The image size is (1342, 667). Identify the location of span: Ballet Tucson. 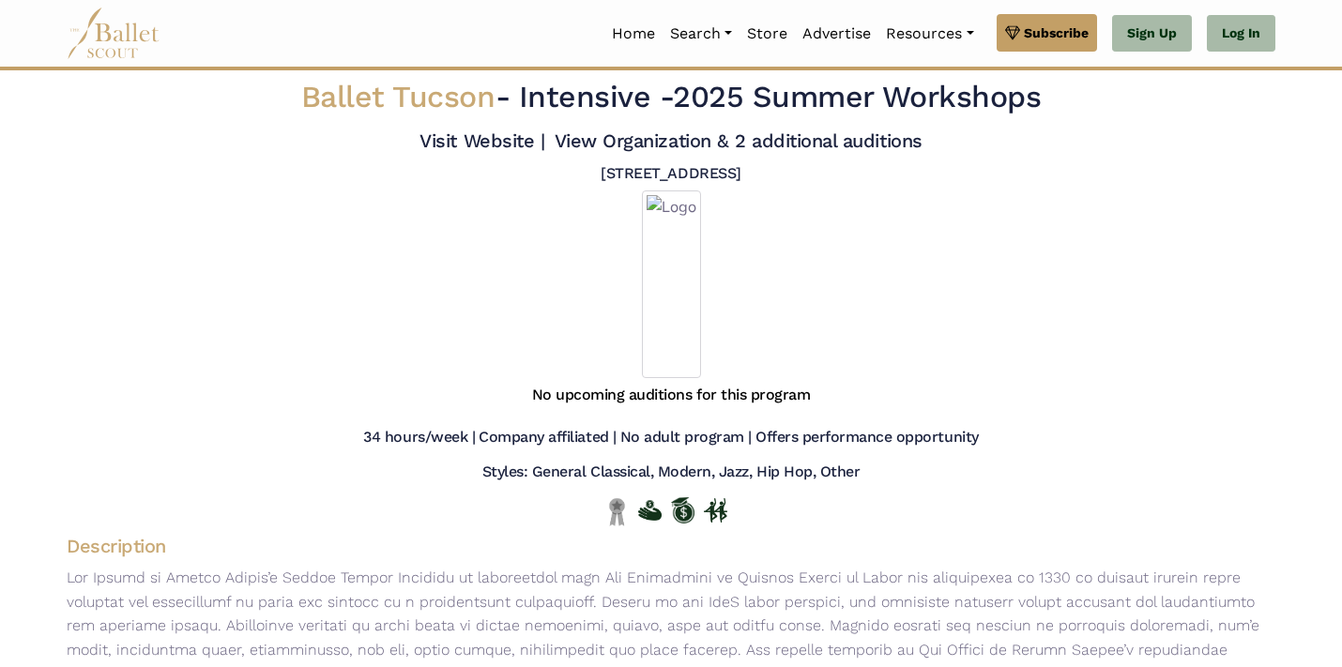
(398, 97).